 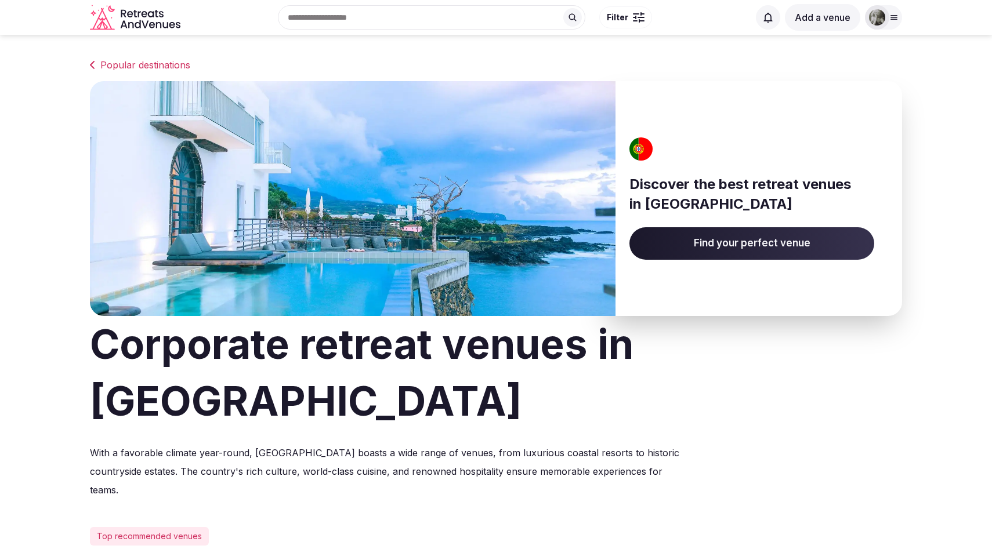 What do you see at coordinates (823, 17) in the screenshot?
I see `button: Add a venue` at bounding box center [823, 17].